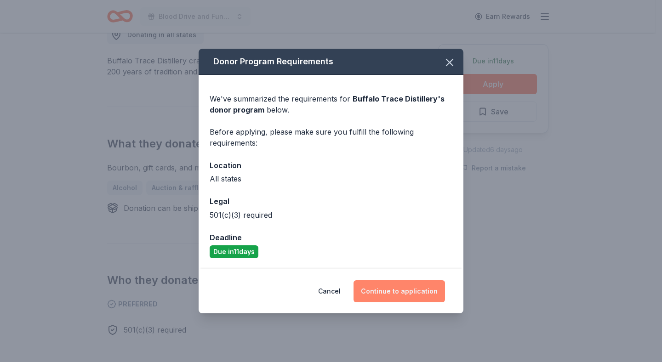 The height and width of the screenshot is (362, 662). What do you see at coordinates (331, 238) in the screenshot?
I see `div: Deadline` at bounding box center [331, 238].